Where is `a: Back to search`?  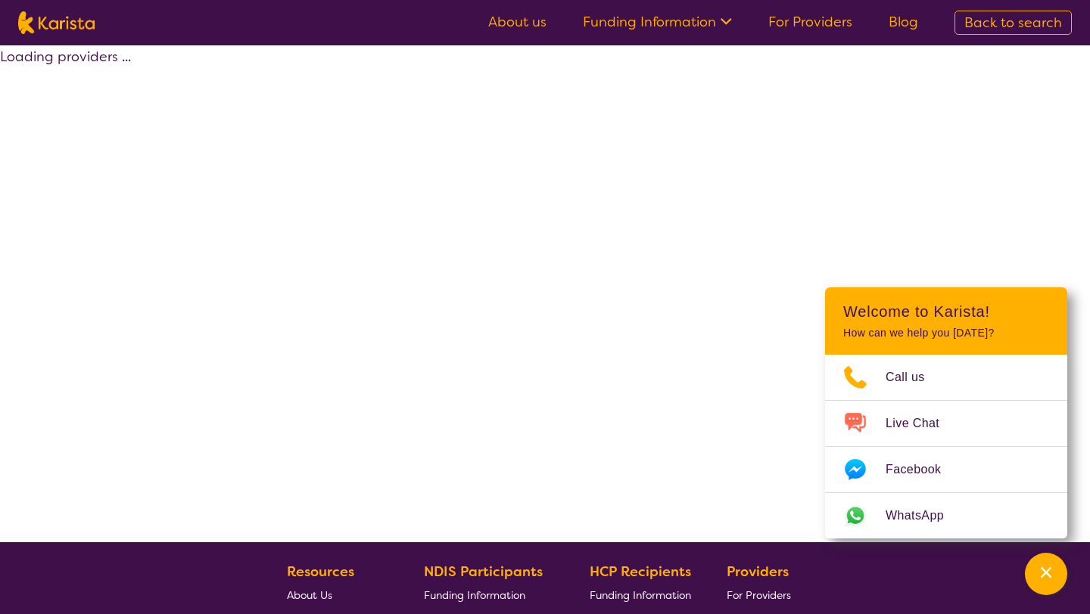
a: Back to search is located at coordinates (1012, 23).